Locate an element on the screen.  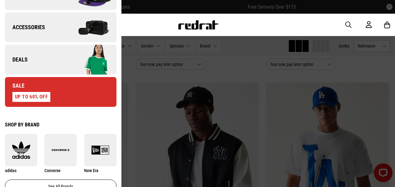
img: Converse is located at coordinates (61, 150).